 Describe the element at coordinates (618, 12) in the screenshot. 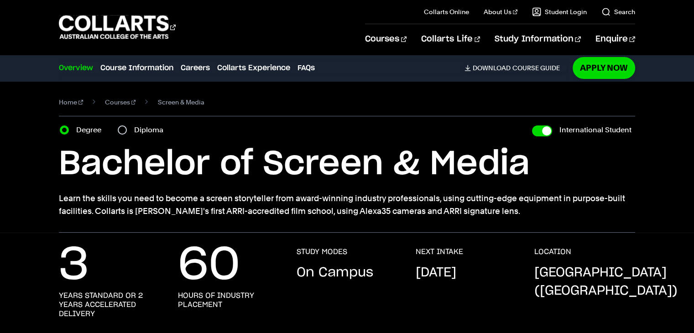

I see `a: Search` at that location.